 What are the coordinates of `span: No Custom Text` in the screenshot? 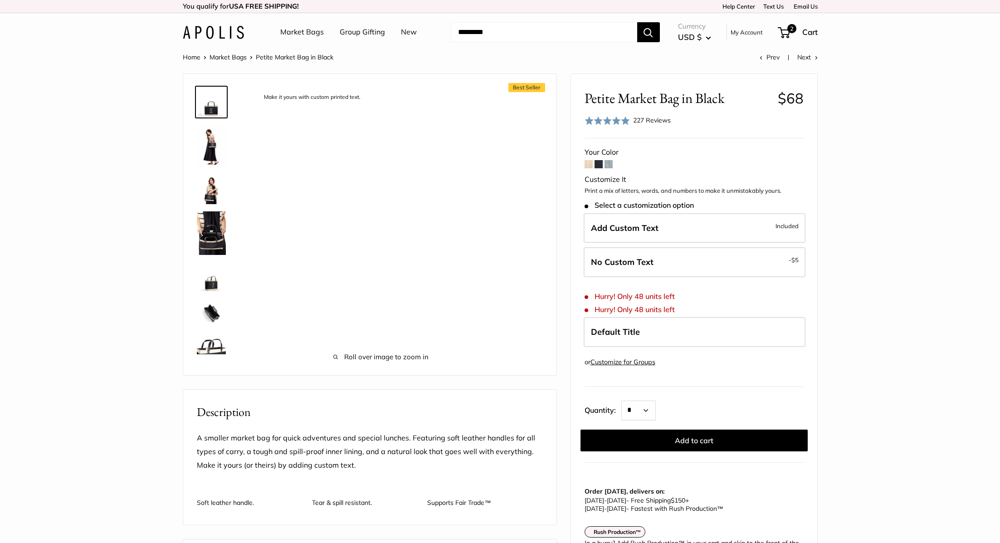 It's located at (622, 262).